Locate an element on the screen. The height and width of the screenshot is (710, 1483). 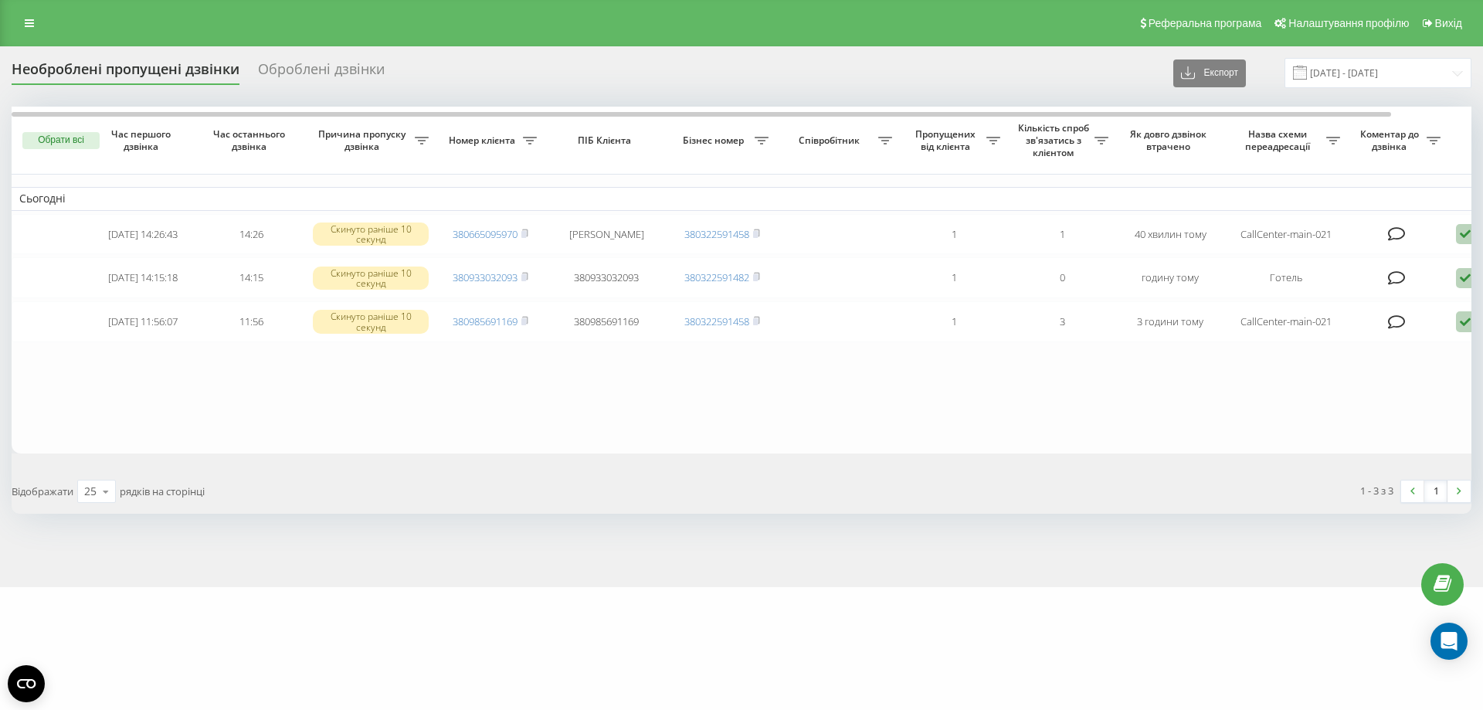
span: Час останнього дзвінка is located at coordinates (251, 140).